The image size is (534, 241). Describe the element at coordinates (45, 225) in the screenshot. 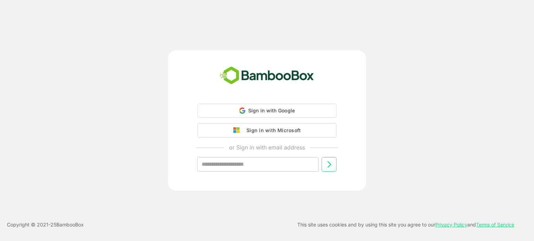

I see `p: Copyright © 2021- 25 BambooBox` at that location.